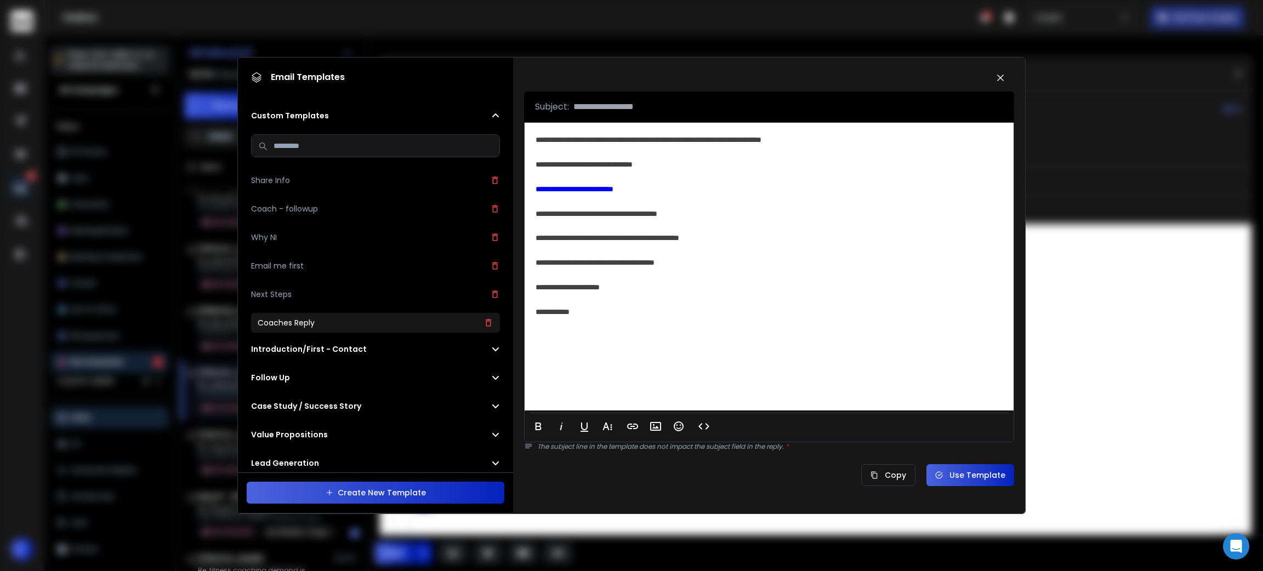  Describe the element at coordinates (777, 446) in the screenshot. I see `span: reply.` at that location.